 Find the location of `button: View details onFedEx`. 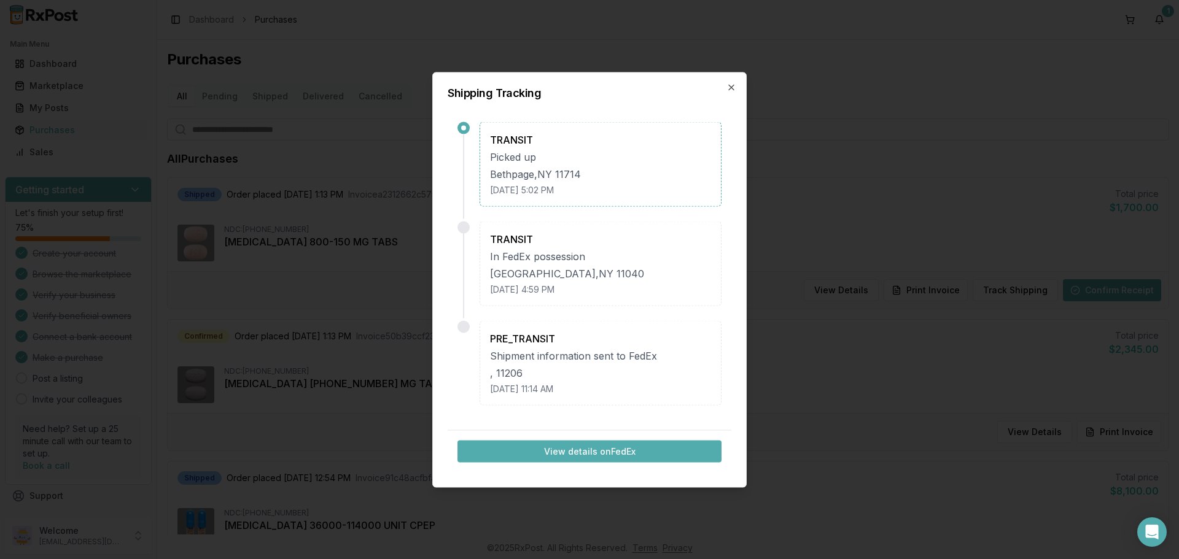

button: View details onFedEx is located at coordinates (590, 451).